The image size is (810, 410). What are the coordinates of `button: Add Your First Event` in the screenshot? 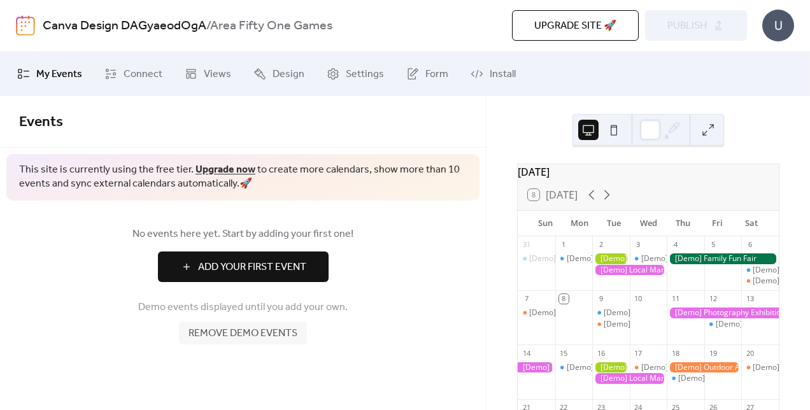 It's located at (243, 267).